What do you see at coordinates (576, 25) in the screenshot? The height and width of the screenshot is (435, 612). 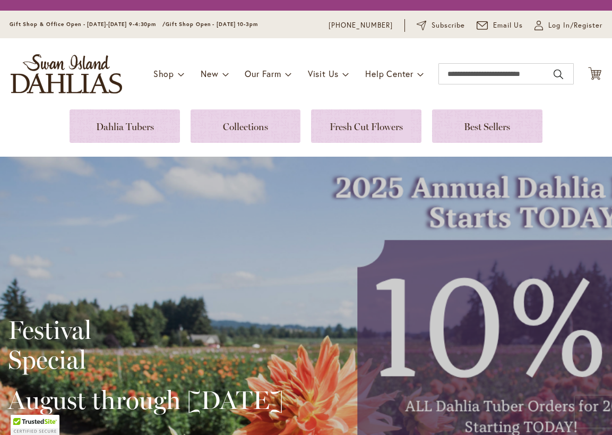 I see `span: Log In/Register` at bounding box center [576, 25].